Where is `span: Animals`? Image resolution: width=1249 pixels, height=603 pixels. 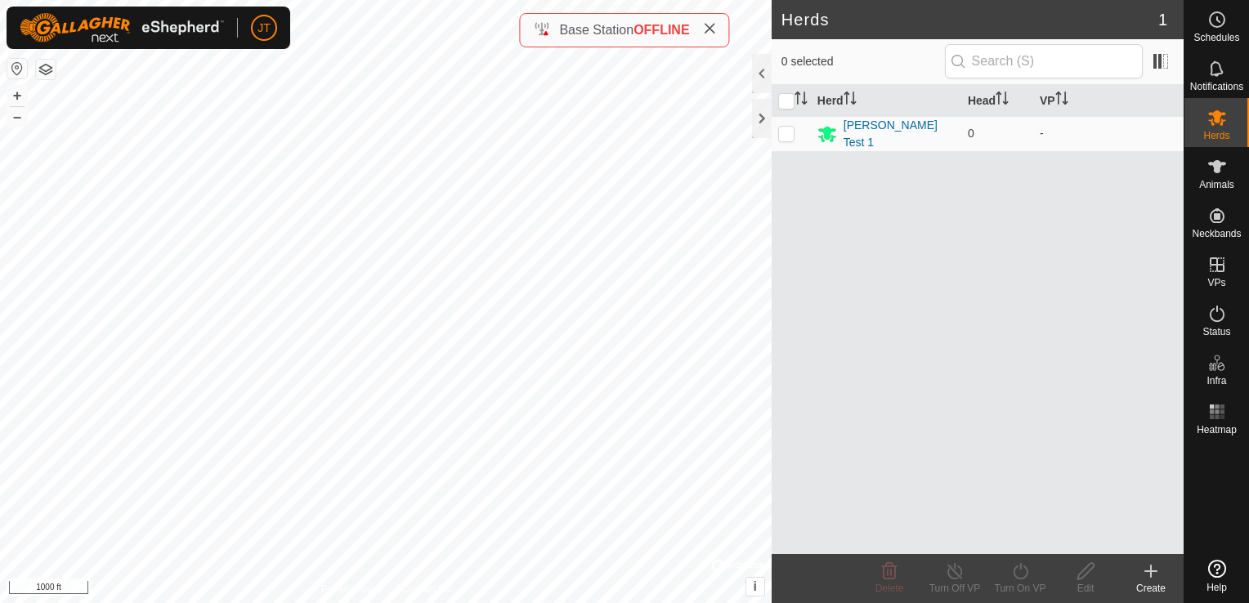
span: Animals is located at coordinates (1216, 185).